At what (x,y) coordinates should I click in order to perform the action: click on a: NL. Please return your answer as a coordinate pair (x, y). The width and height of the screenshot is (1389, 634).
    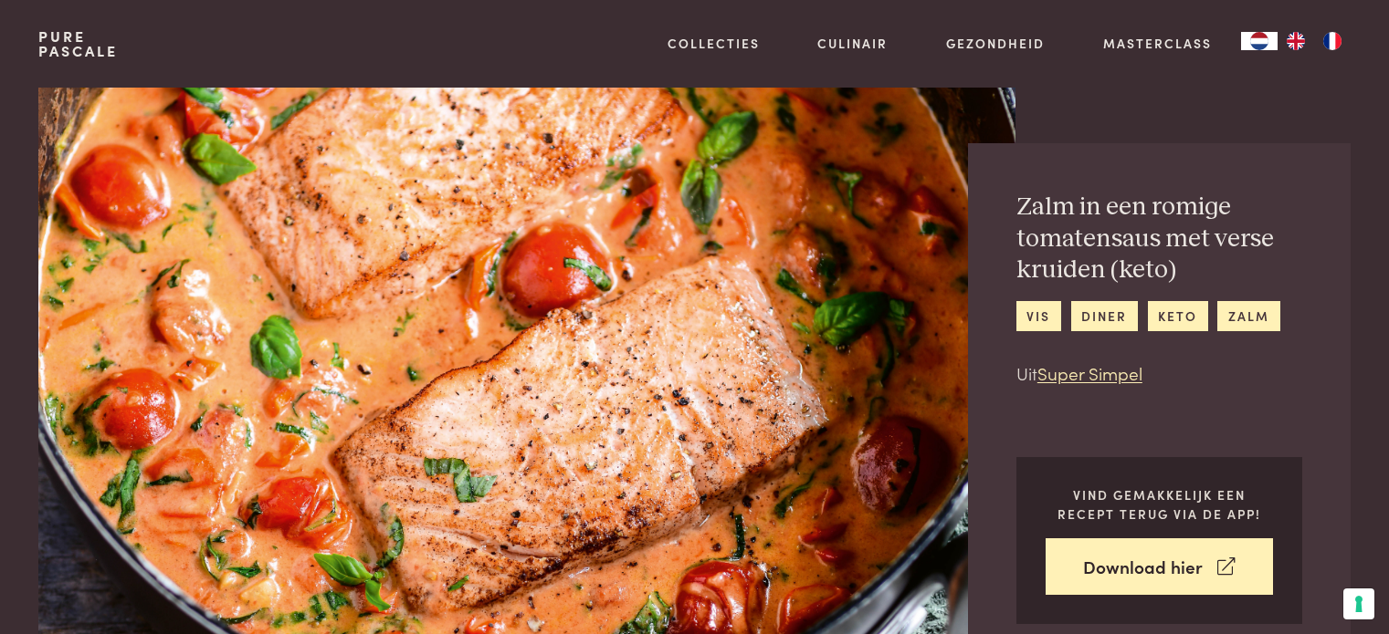
    Looking at the image, I should click on (1259, 41).